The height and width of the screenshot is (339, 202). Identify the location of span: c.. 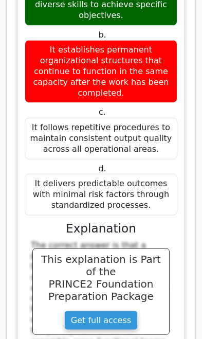
(102, 112).